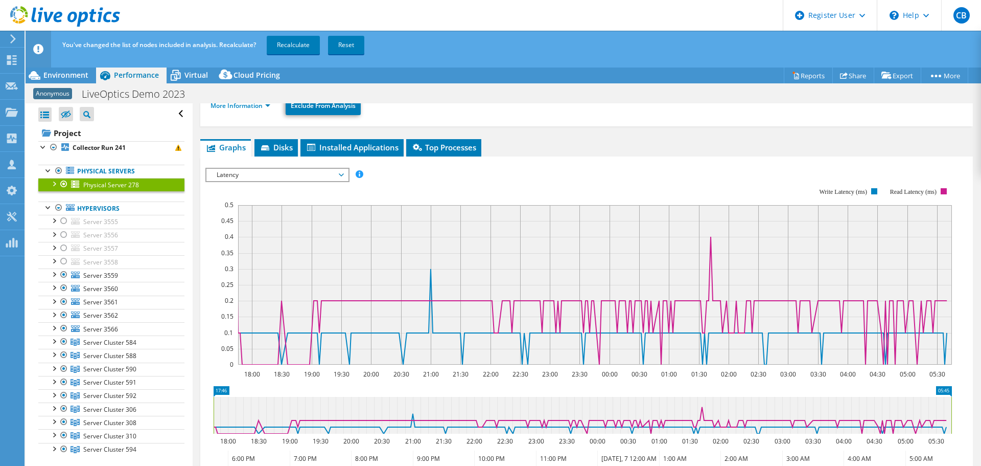 The width and height of the screenshot is (981, 466). What do you see at coordinates (444, 147) in the screenshot?
I see `span: Top Processes` at bounding box center [444, 147].